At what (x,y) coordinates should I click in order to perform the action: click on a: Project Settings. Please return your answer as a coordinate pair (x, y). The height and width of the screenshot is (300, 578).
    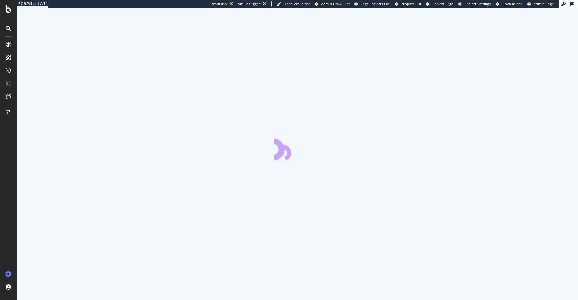
    Looking at the image, I should click on (474, 4).